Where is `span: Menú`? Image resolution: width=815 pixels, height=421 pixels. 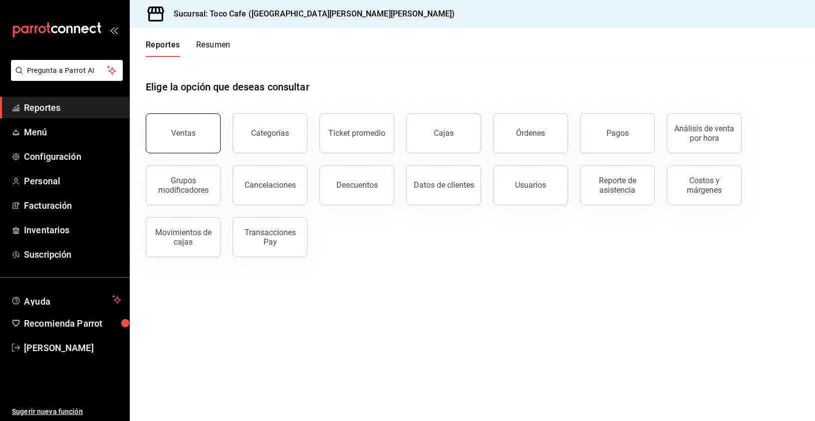
span: Menú is located at coordinates (72, 132).